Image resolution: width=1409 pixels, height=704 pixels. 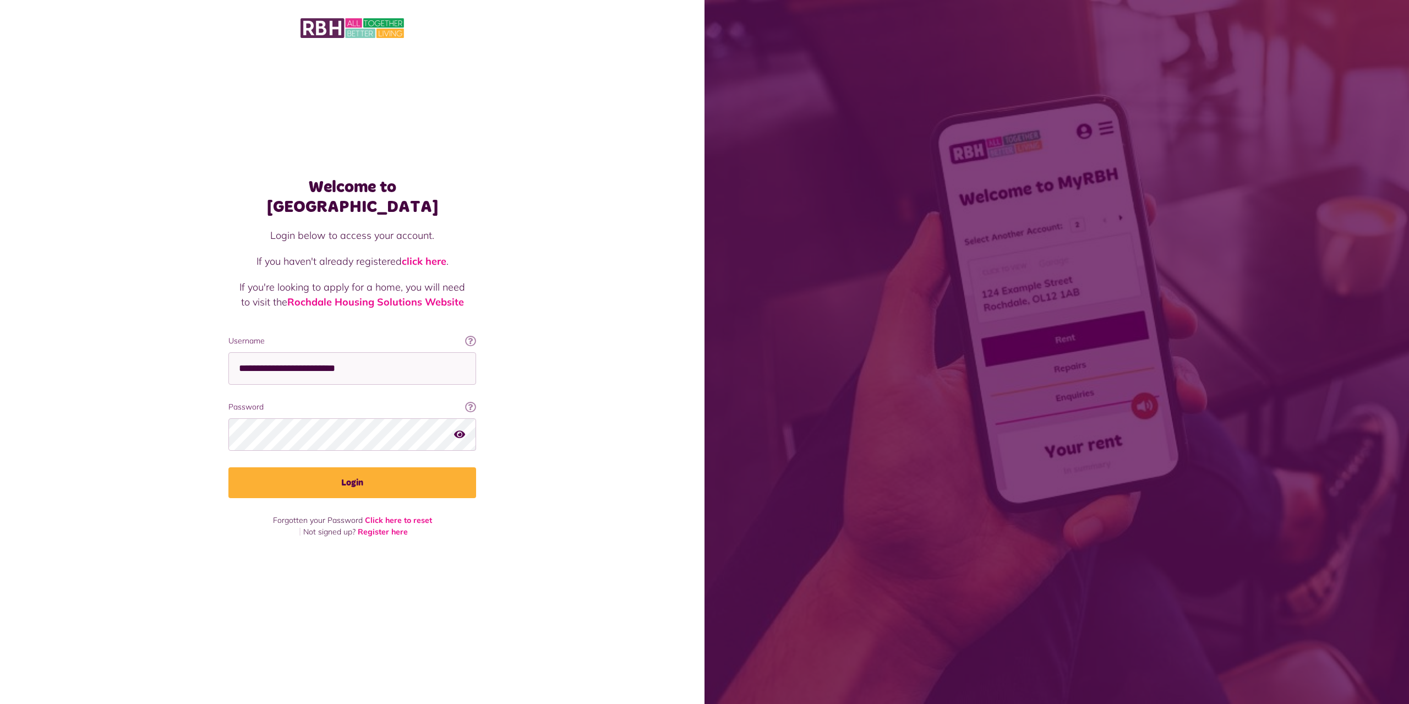 I want to click on p: If you're looking to apply for a home, you will need to visit the, so click(x=352, y=294).